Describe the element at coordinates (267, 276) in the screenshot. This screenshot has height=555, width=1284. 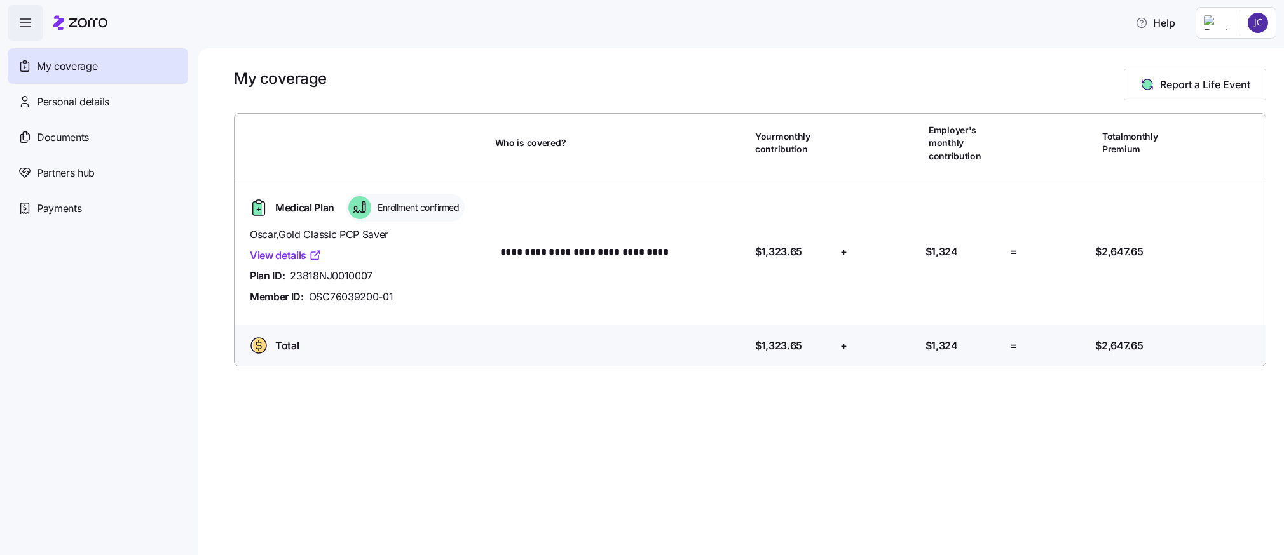
I see `span: Plan ID:` at that location.